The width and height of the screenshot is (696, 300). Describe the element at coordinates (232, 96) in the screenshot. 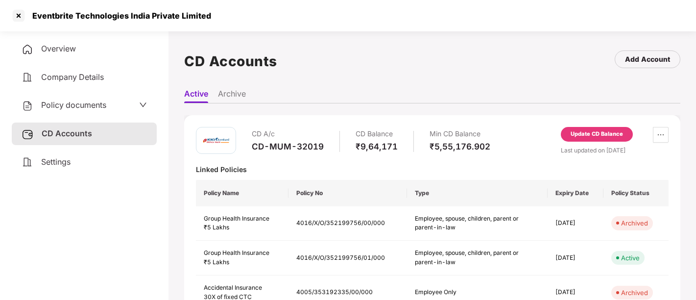

I see `li: Archive` at that location.